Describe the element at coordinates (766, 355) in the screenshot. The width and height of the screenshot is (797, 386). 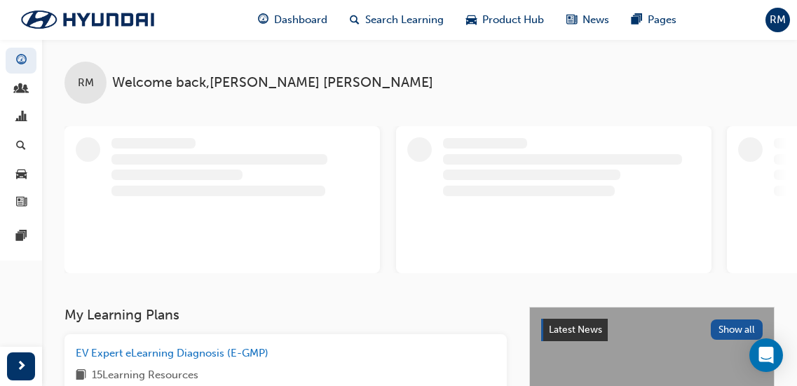
I see `div: Open Intercom Messenger` at that location.